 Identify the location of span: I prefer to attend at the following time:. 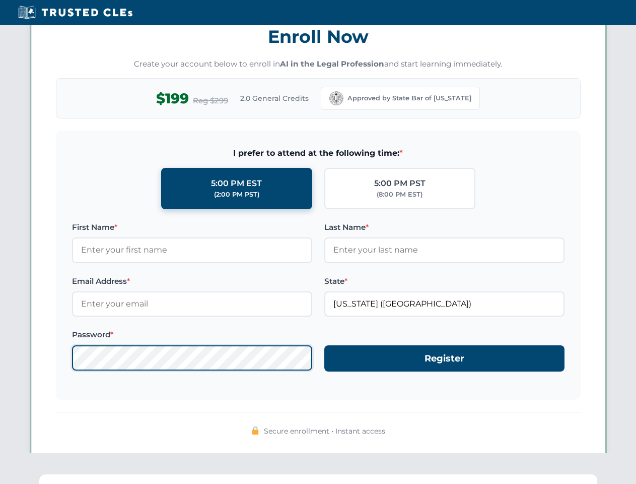
(318, 153).